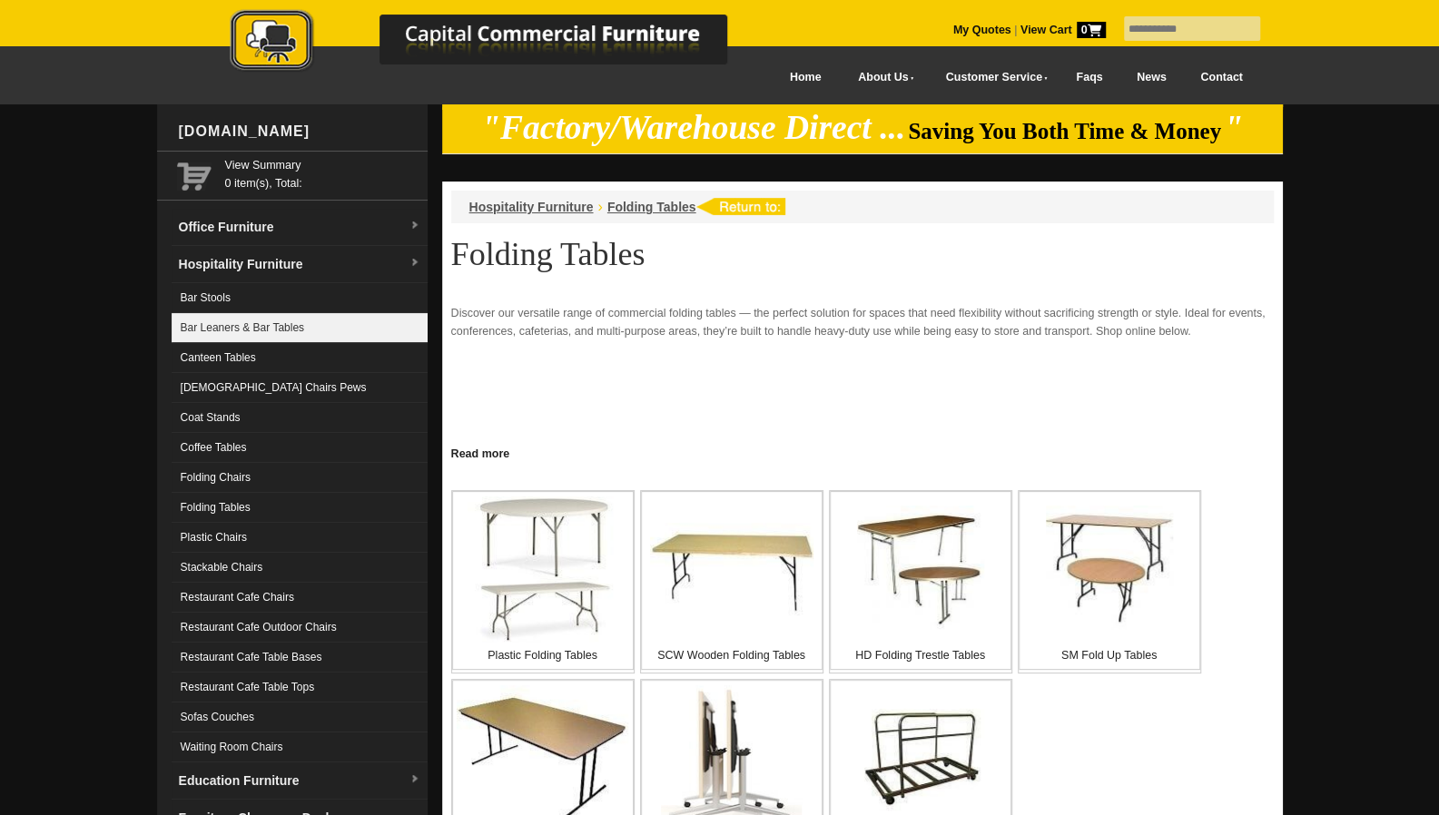 This screenshot has width=1439, height=815. I want to click on a: Sofas Couches, so click(300, 717).